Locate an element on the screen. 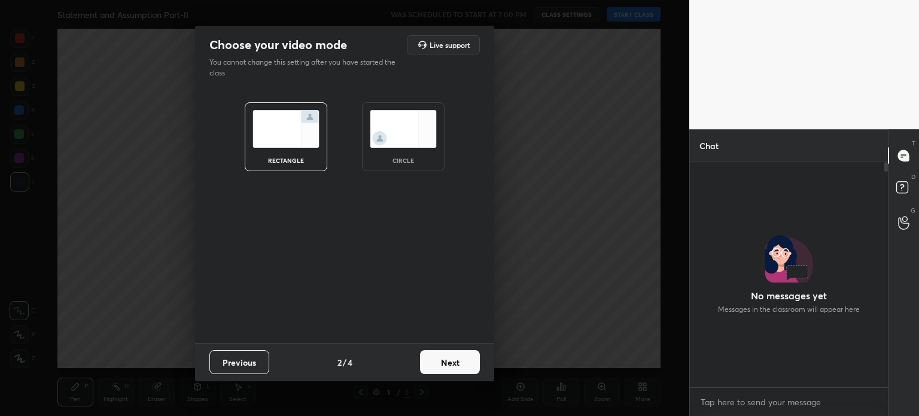  button: Previous is located at coordinates (239, 362).